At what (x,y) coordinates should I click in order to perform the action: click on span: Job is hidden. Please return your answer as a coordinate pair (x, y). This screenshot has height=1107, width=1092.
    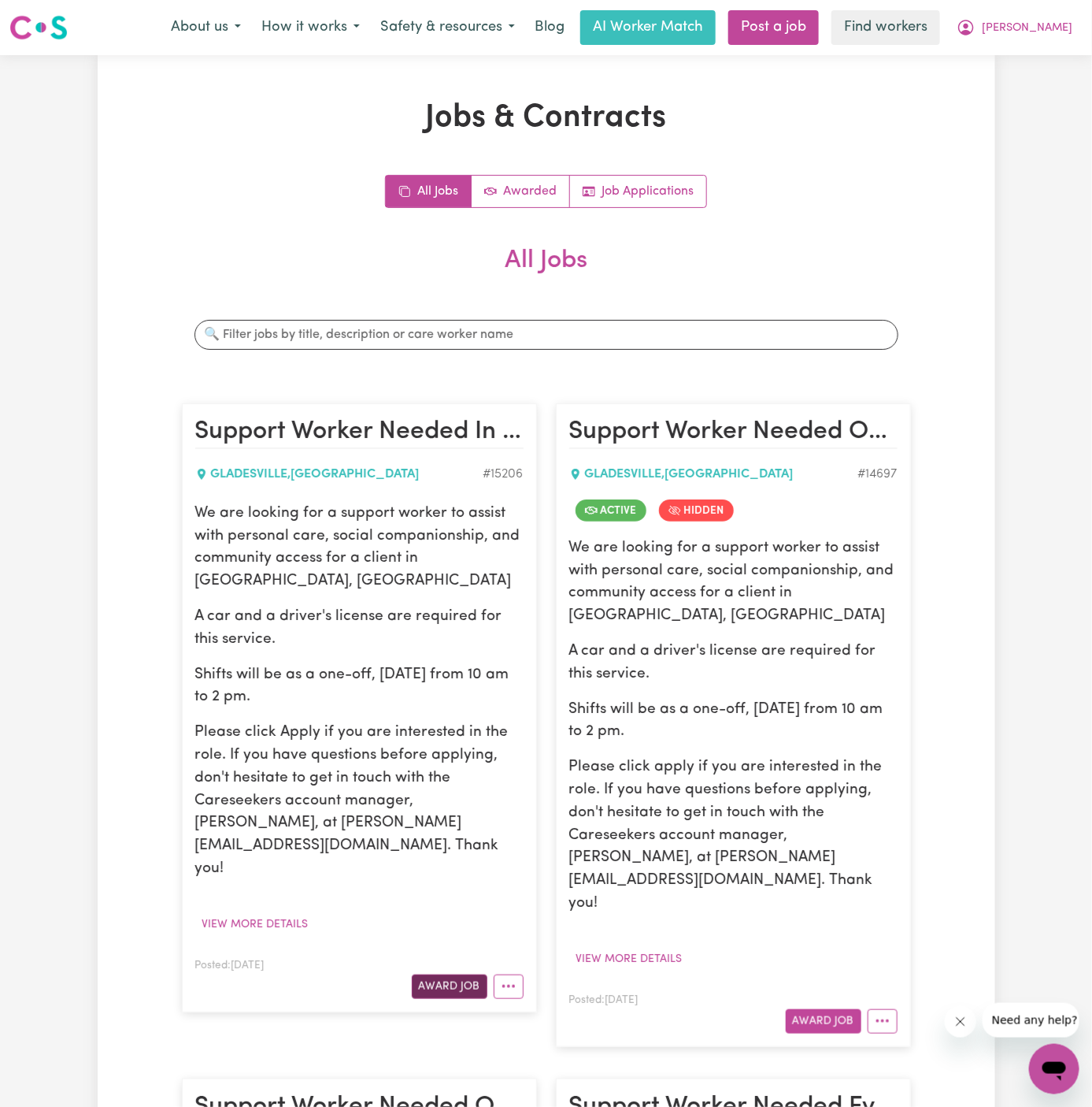
    Looking at the image, I should click on (696, 510).